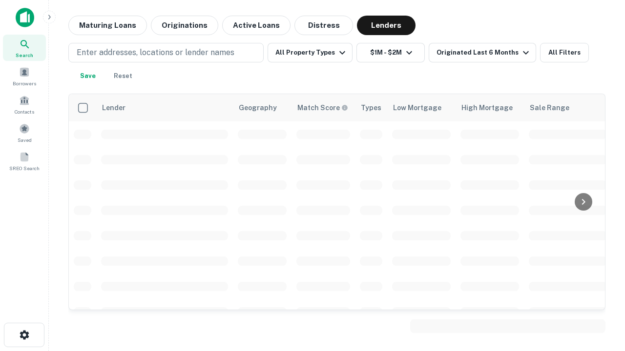 This screenshot has height=351, width=625. I want to click on span: Saved, so click(24, 140).